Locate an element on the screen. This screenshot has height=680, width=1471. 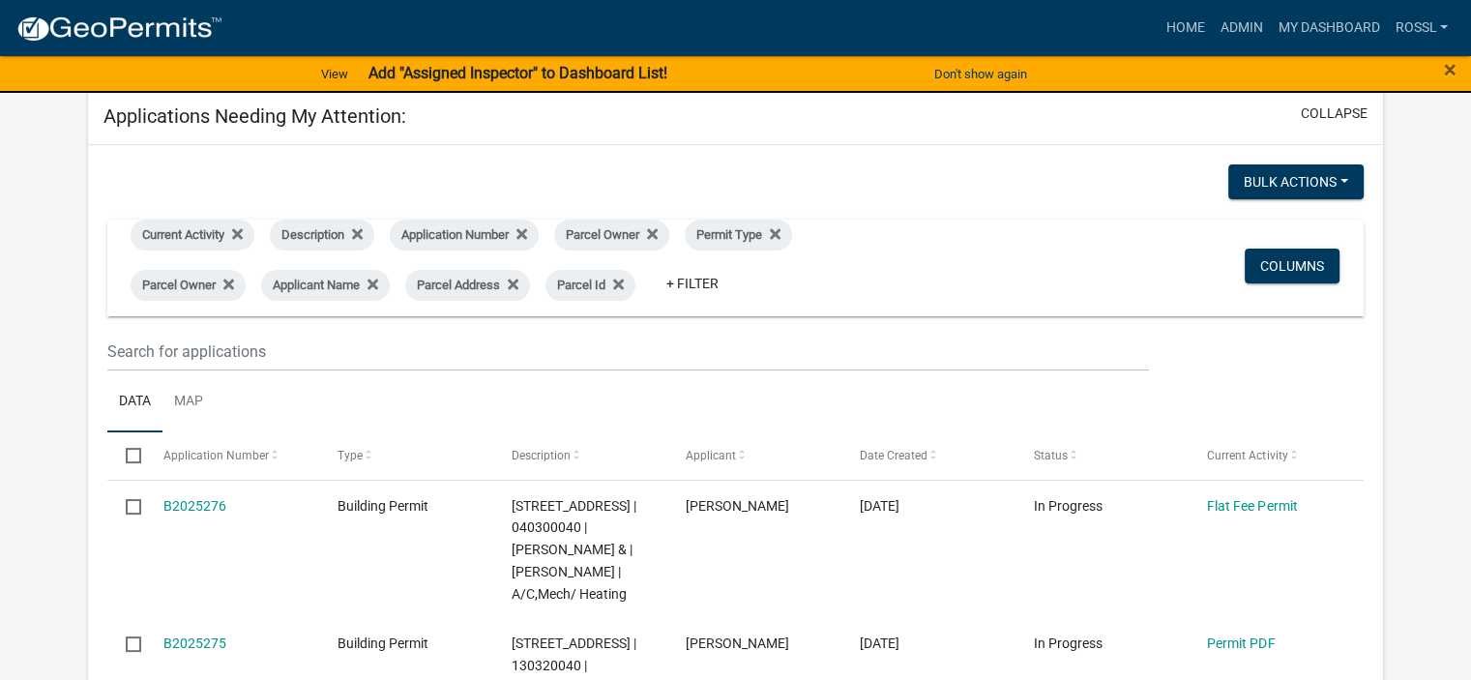
datatable-header-cell: Description is located at coordinates (579, 456).